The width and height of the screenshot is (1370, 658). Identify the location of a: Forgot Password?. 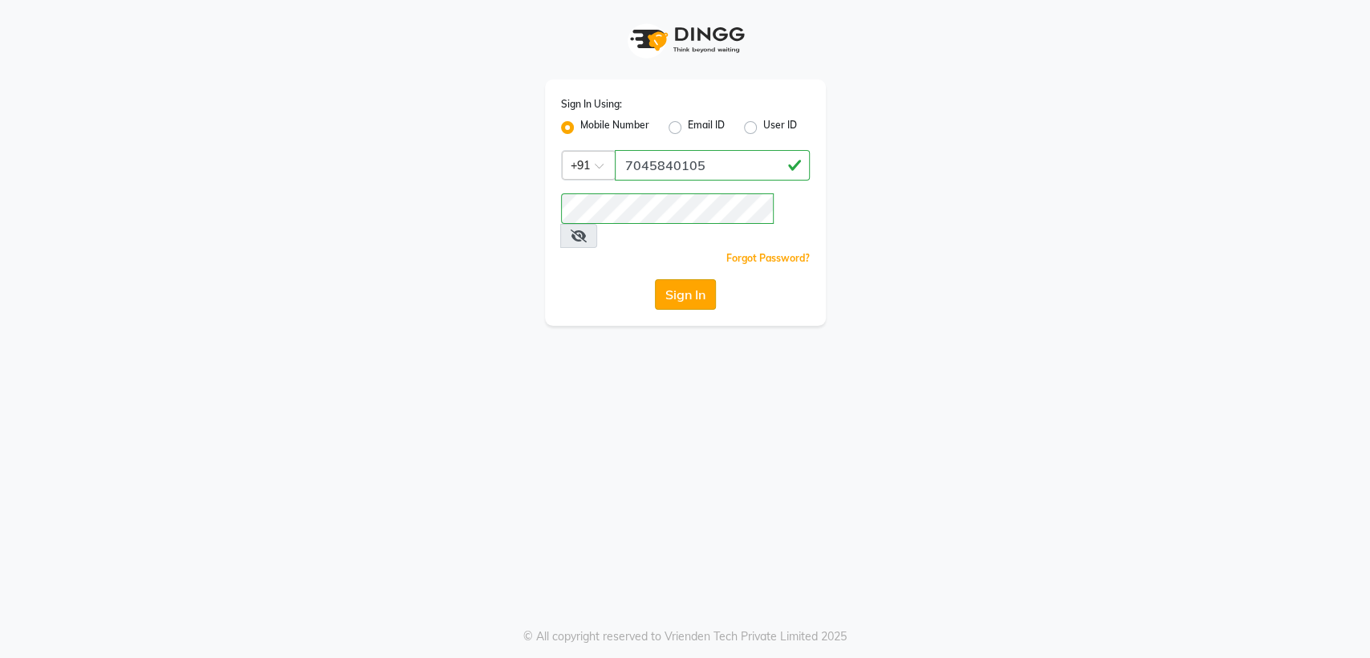
(768, 258).